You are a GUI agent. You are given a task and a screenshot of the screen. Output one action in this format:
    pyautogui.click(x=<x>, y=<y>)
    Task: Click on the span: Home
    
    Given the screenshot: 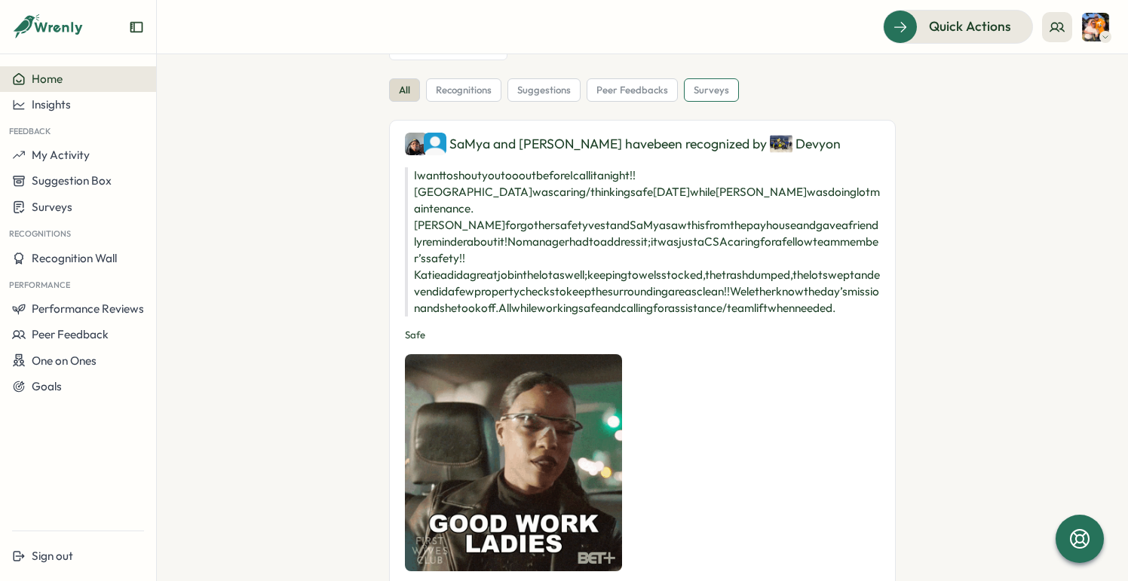 What is the action you would take?
    pyautogui.click(x=47, y=78)
    